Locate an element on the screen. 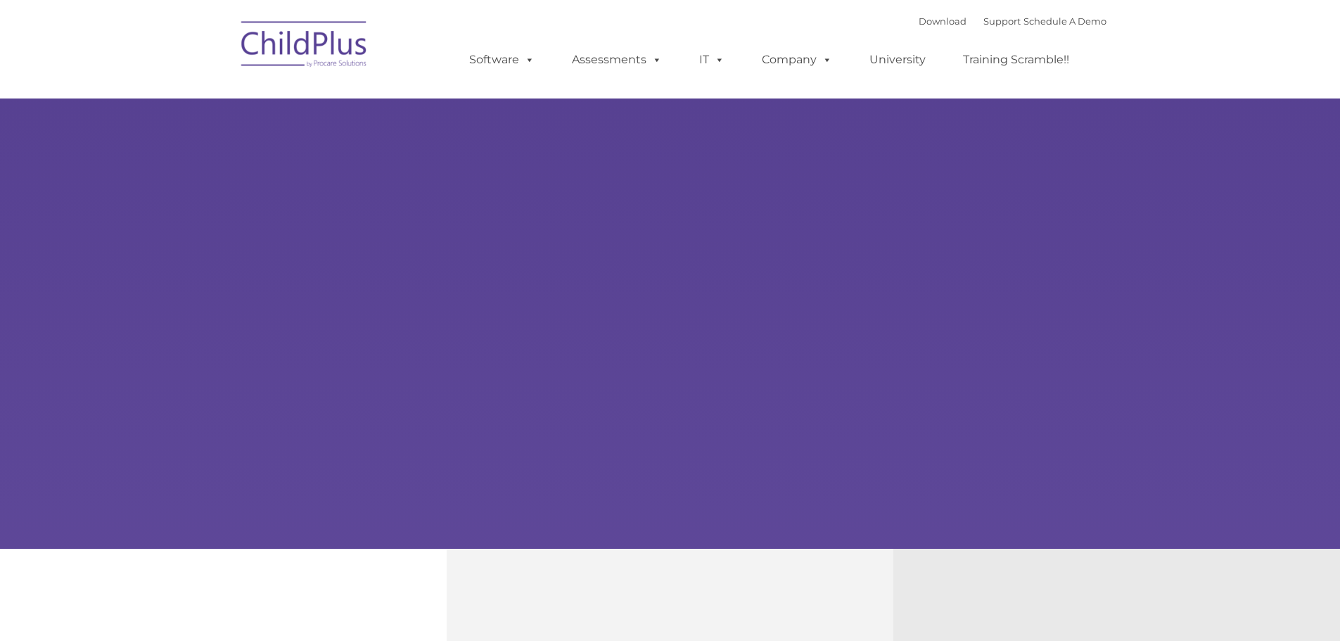 This screenshot has width=1340, height=641. a: Support is located at coordinates (1002, 21).